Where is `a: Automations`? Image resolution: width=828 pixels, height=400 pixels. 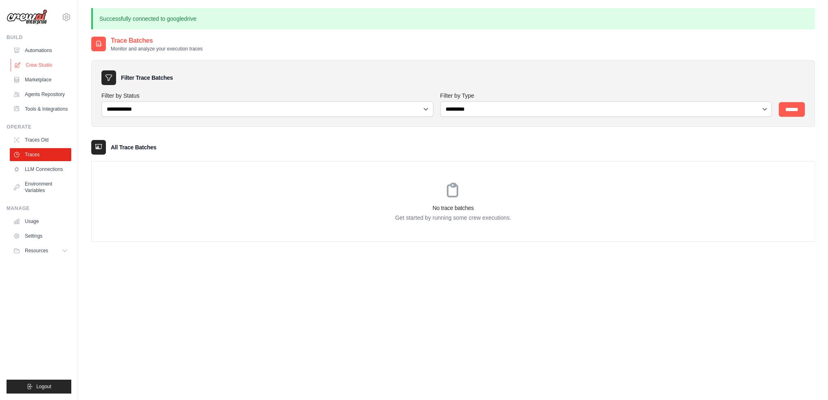
a: Automations is located at coordinates (40, 51).